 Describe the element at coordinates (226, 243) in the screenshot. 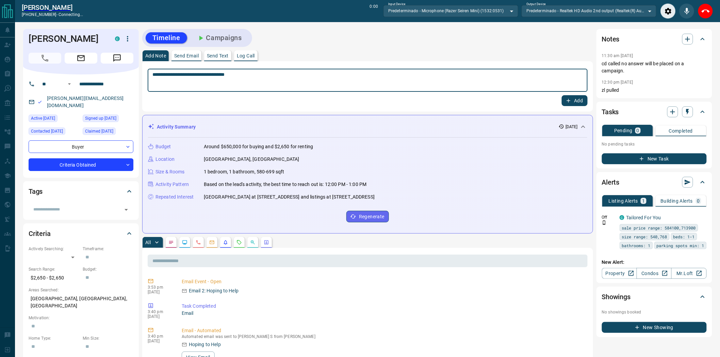

I see `svg: Listing Alerts` at that location.